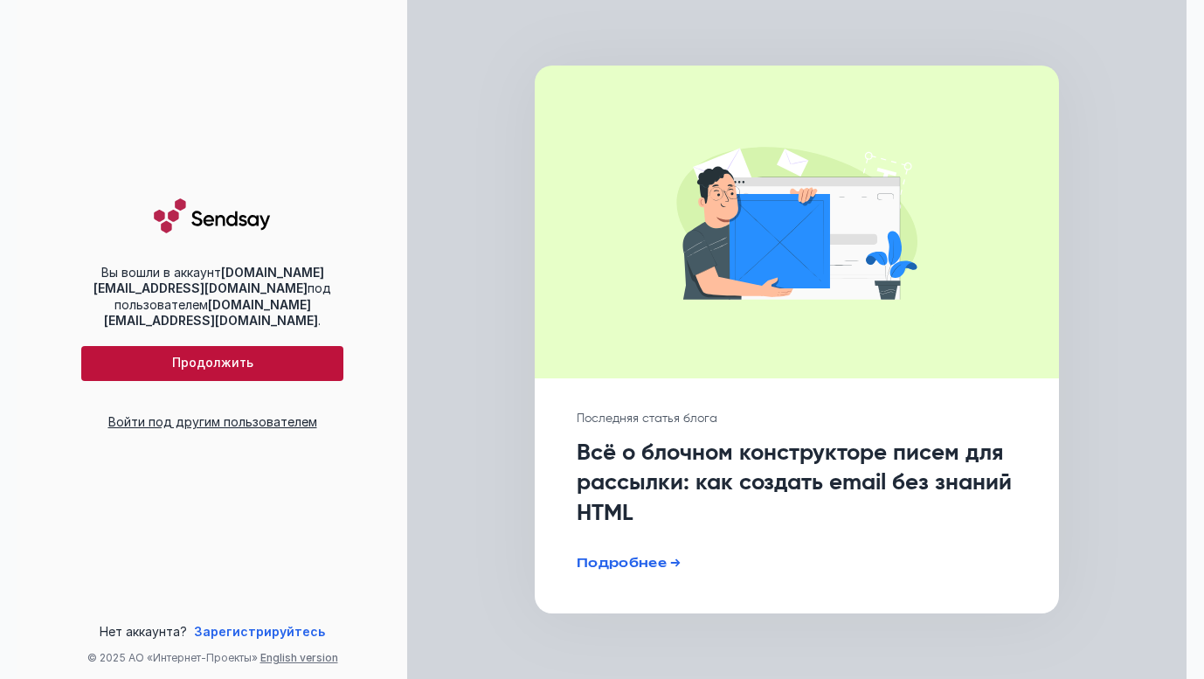  Describe the element at coordinates (629, 562) in the screenshot. I see `span: Подробнее →` at that location.